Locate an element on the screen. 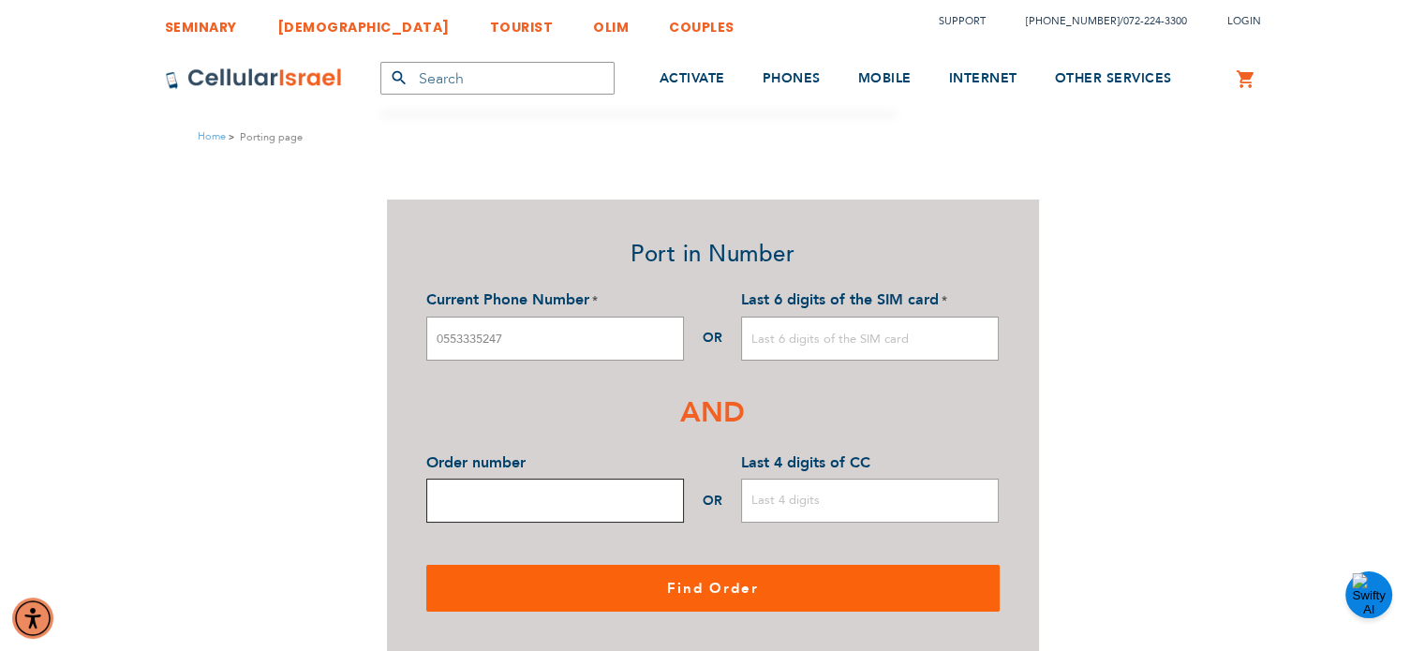  label: Last 6 digits of the SIM card is located at coordinates (844, 300).